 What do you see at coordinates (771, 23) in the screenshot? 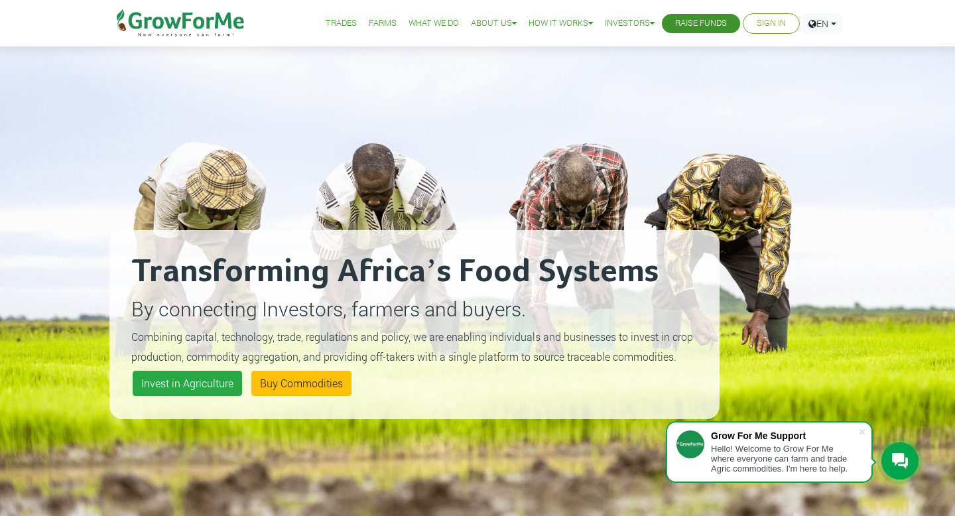
I see `a: Sign In` at bounding box center [771, 23].